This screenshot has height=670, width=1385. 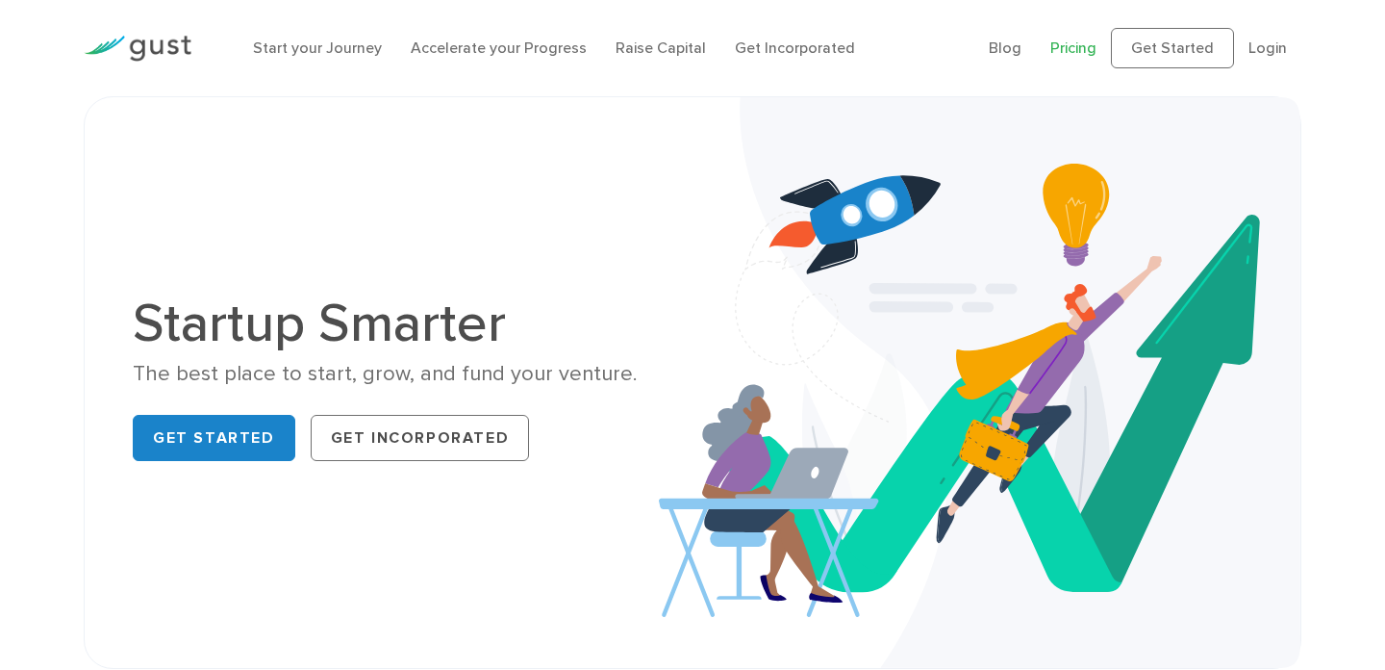 What do you see at coordinates (498, 47) in the screenshot?
I see `a: Accelerate your Progress` at bounding box center [498, 47].